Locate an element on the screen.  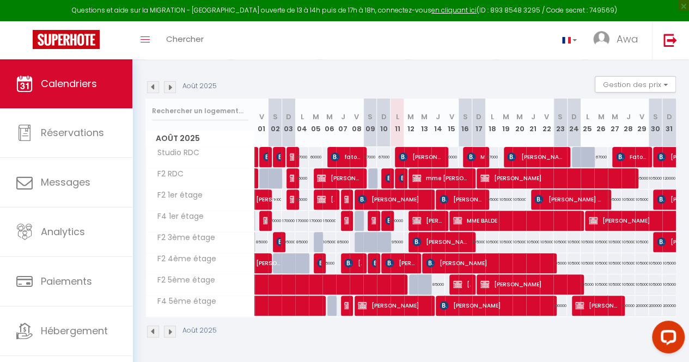
div: 170000 is located at coordinates (274, 220).